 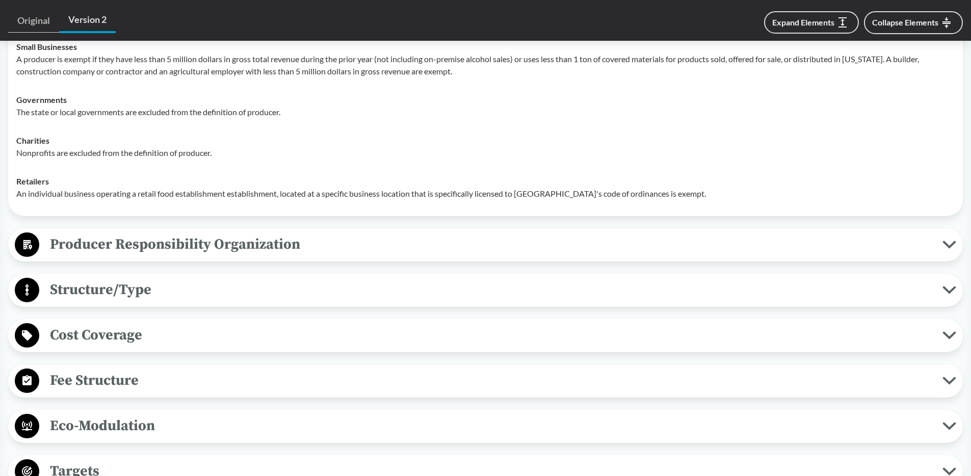 What do you see at coordinates (485, 381) in the screenshot?
I see `button: Fee Structure` at bounding box center [485, 381].